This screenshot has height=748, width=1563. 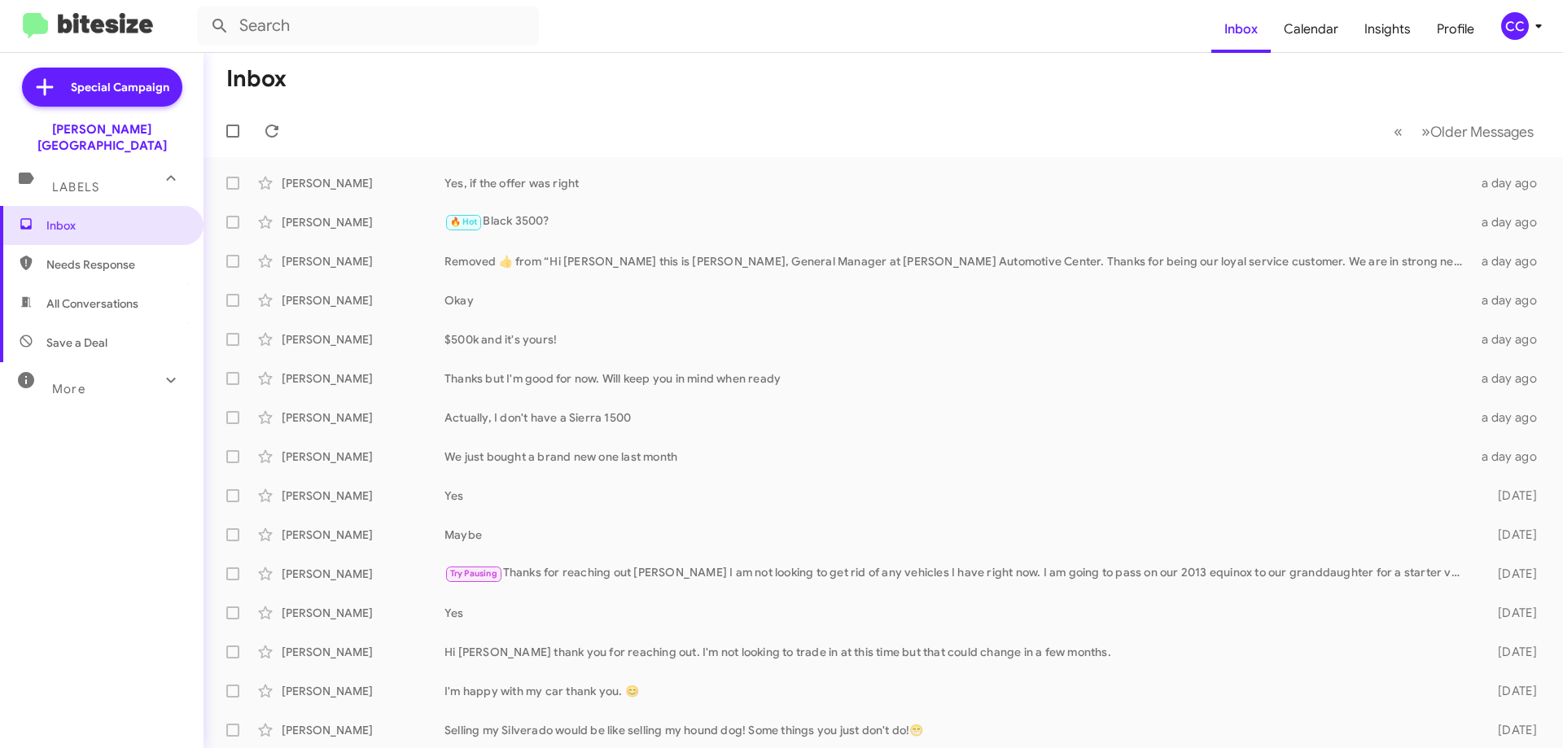 I want to click on a: Insights, so click(x=1387, y=29).